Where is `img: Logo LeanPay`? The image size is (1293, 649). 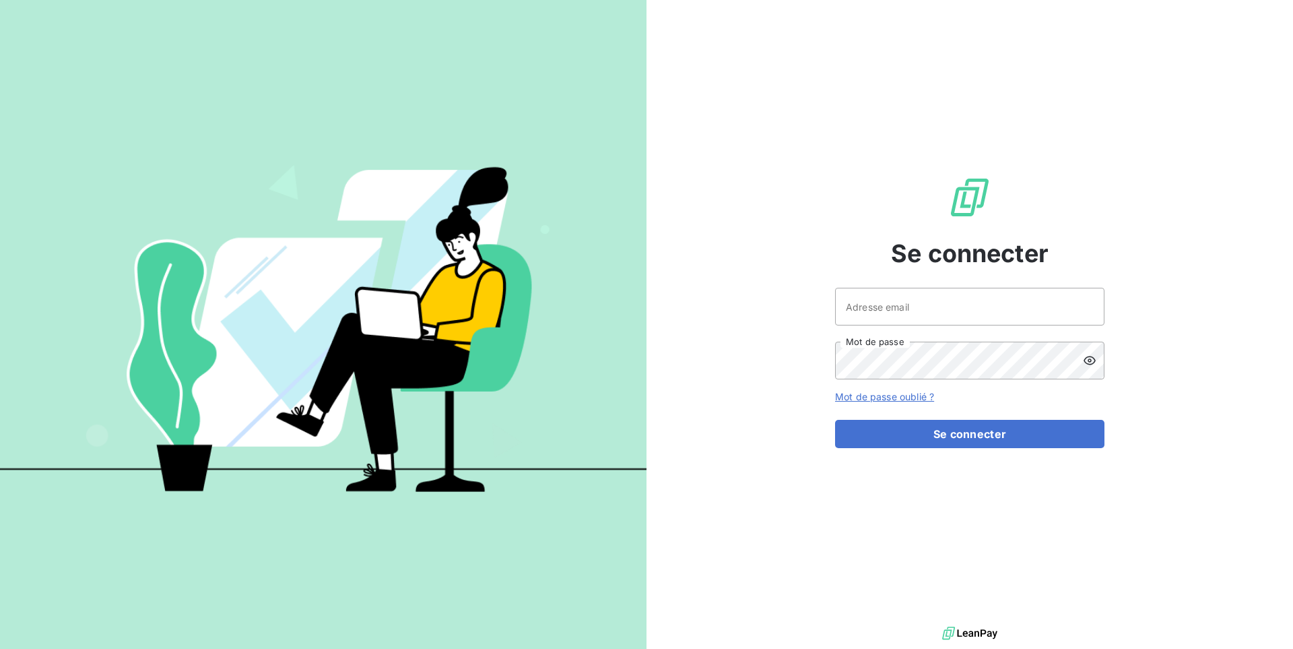 img: Logo LeanPay is located at coordinates (970, 197).